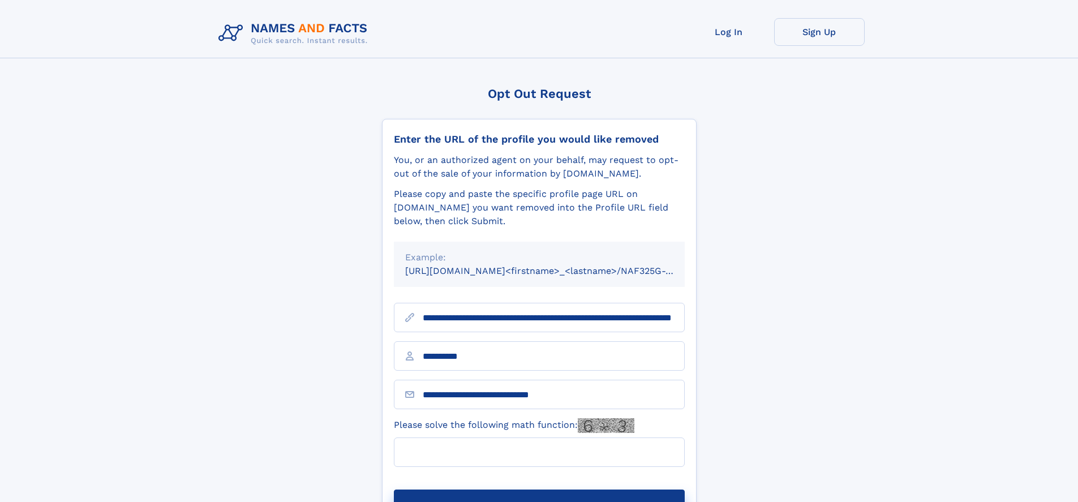 This screenshot has width=1078, height=502. Describe the element at coordinates (539, 258) in the screenshot. I see `div: Example:` at that location.